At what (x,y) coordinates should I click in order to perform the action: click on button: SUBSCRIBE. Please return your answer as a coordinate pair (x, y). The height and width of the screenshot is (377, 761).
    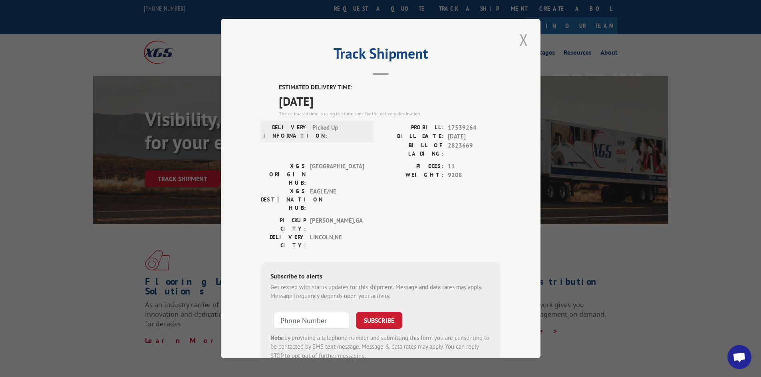
    Looking at the image, I should click on (379, 321).